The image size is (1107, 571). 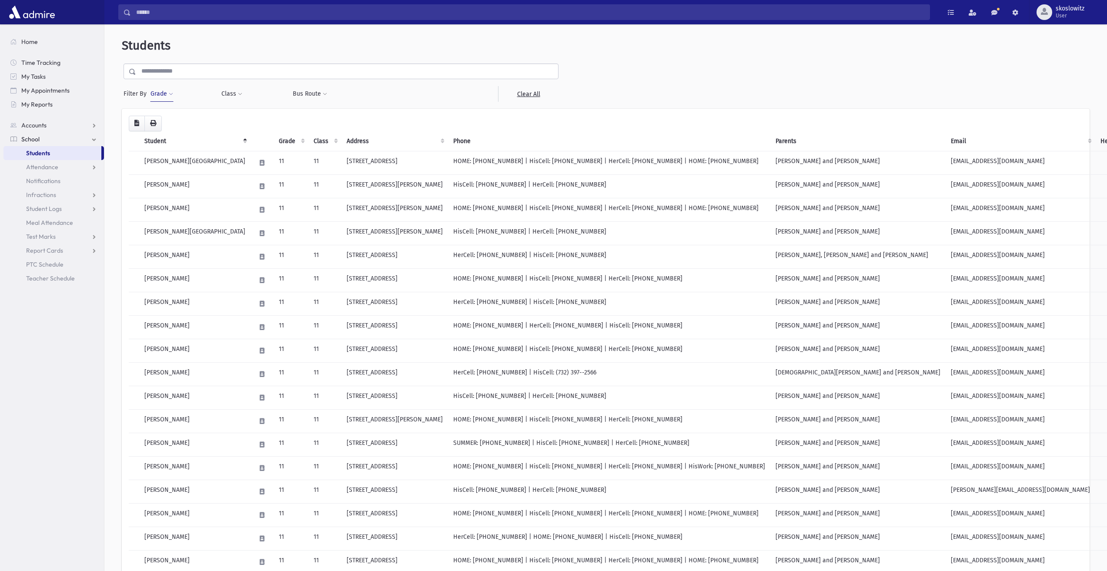 What do you see at coordinates (43, 181) in the screenshot?
I see `span: Notifications` at bounding box center [43, 181].